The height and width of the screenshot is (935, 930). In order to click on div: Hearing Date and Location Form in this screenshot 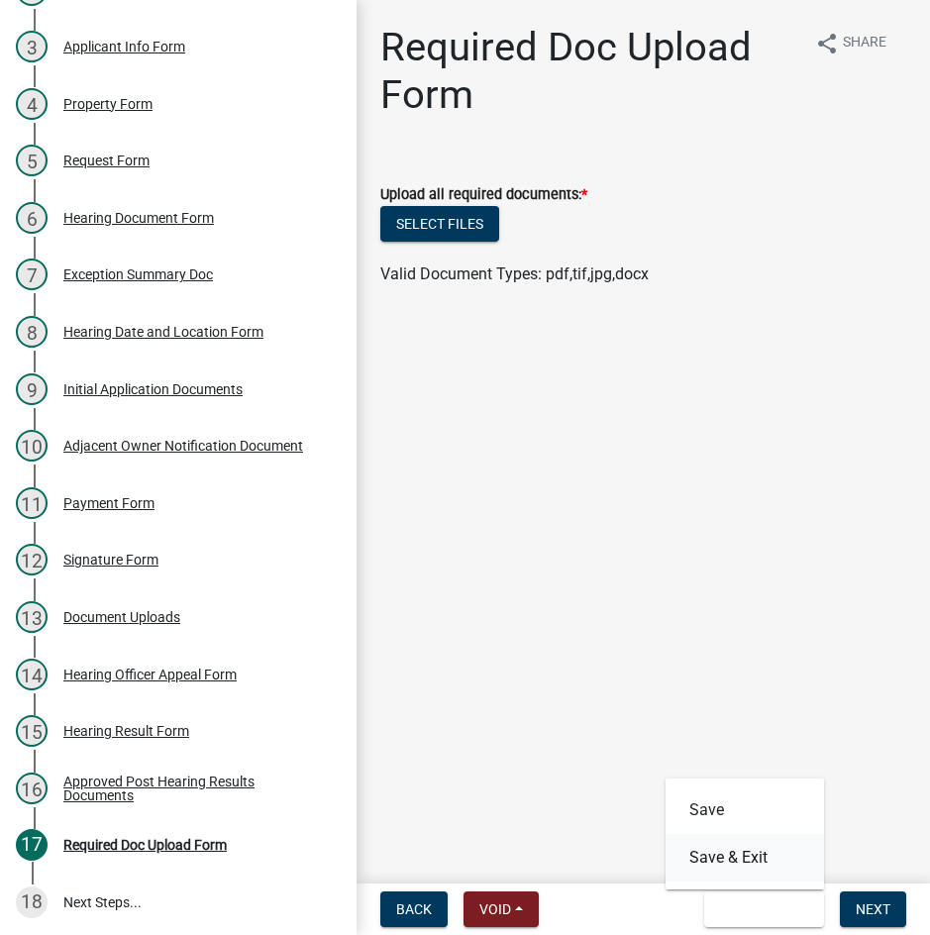, I will do `click(163, 332)`.